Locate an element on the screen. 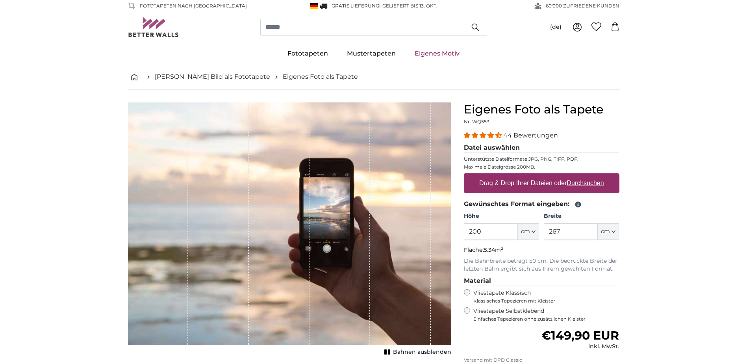  button: (de) is located at coordinates (555, 27).